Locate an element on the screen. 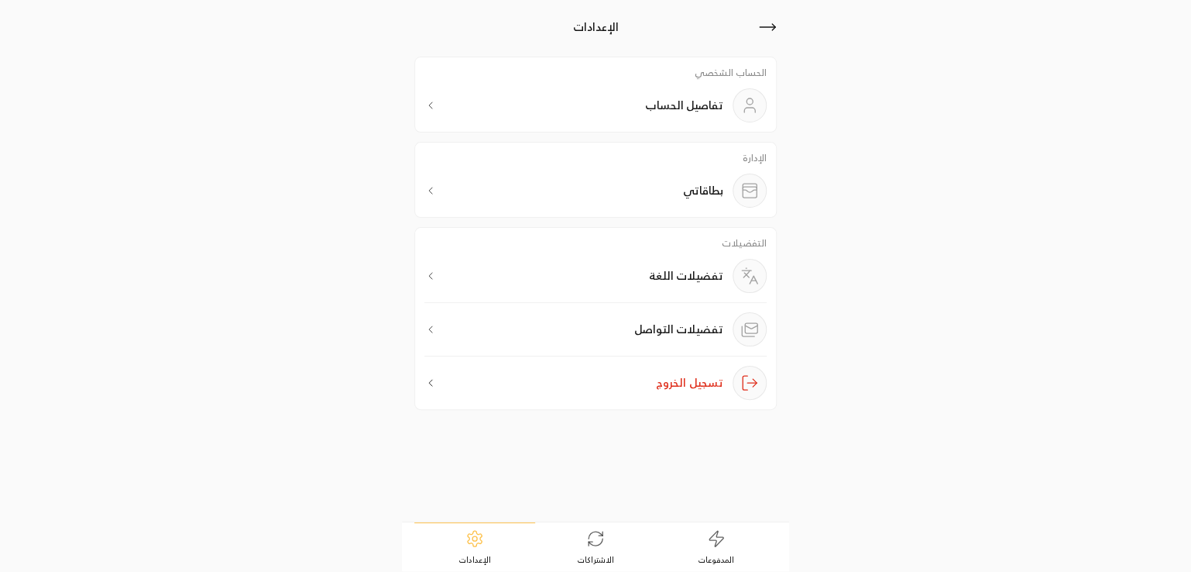 This screenshot has height=572, width=1191. p: التفضيلات is located at coordinates (596, 243).